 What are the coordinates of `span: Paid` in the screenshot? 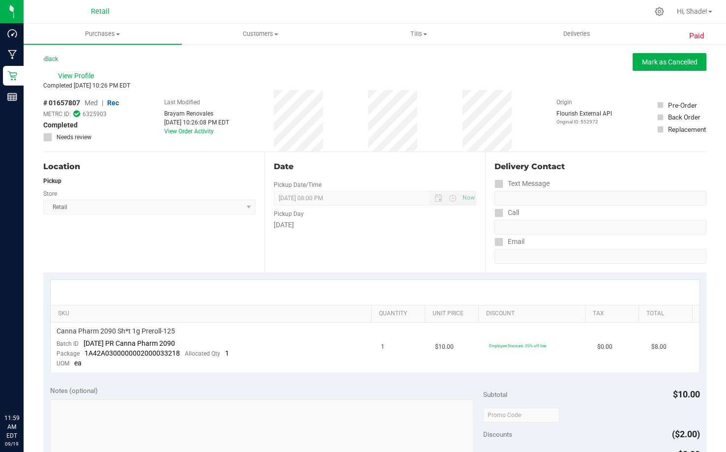 It's located at (697, 36).